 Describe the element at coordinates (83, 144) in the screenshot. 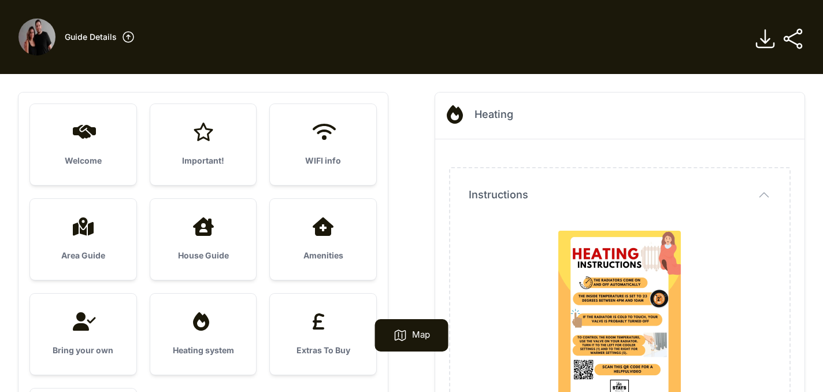

I see `a: Welcome` at that location.